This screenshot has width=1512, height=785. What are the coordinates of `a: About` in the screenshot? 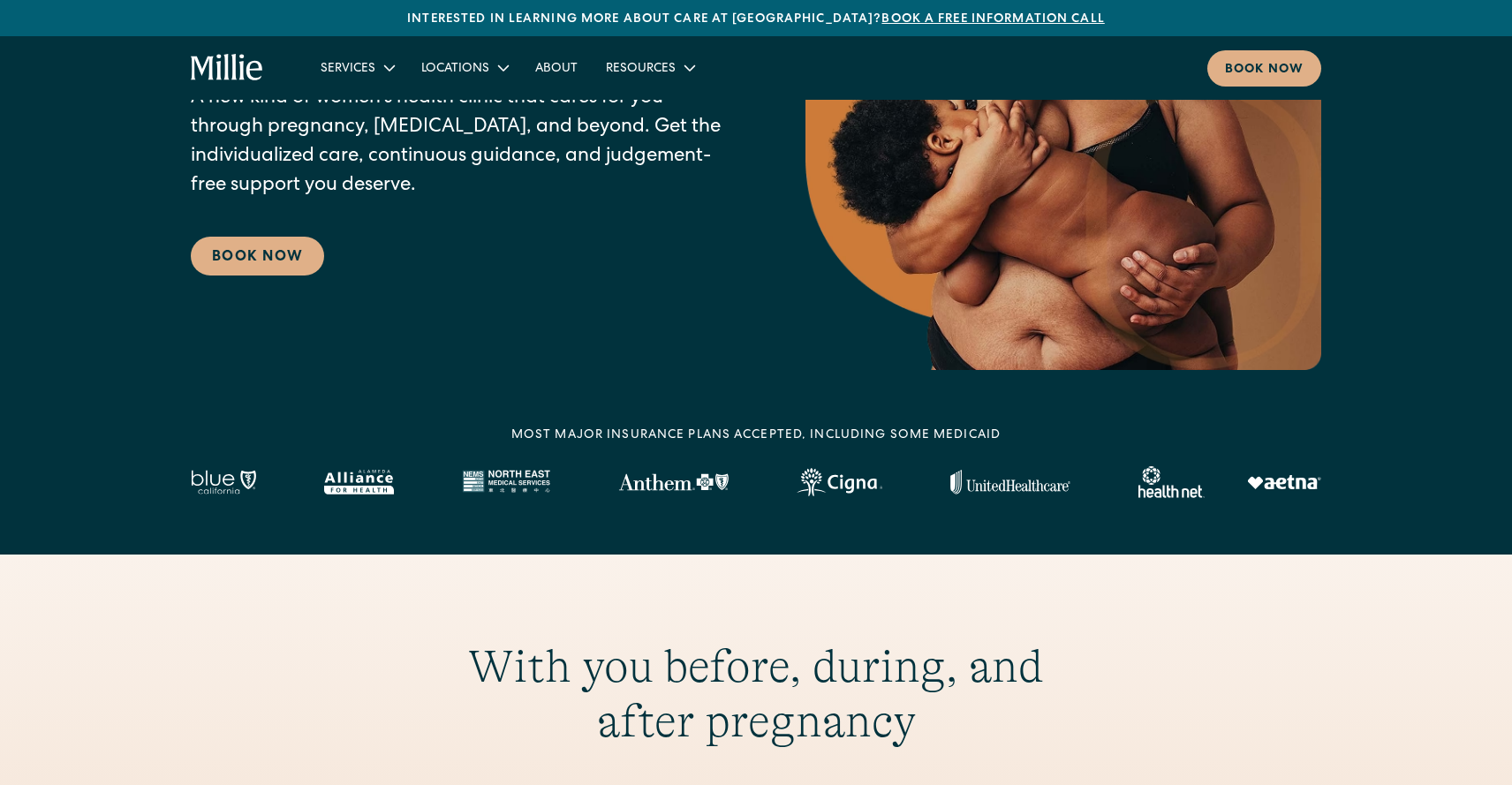 It's located at (556, 67).